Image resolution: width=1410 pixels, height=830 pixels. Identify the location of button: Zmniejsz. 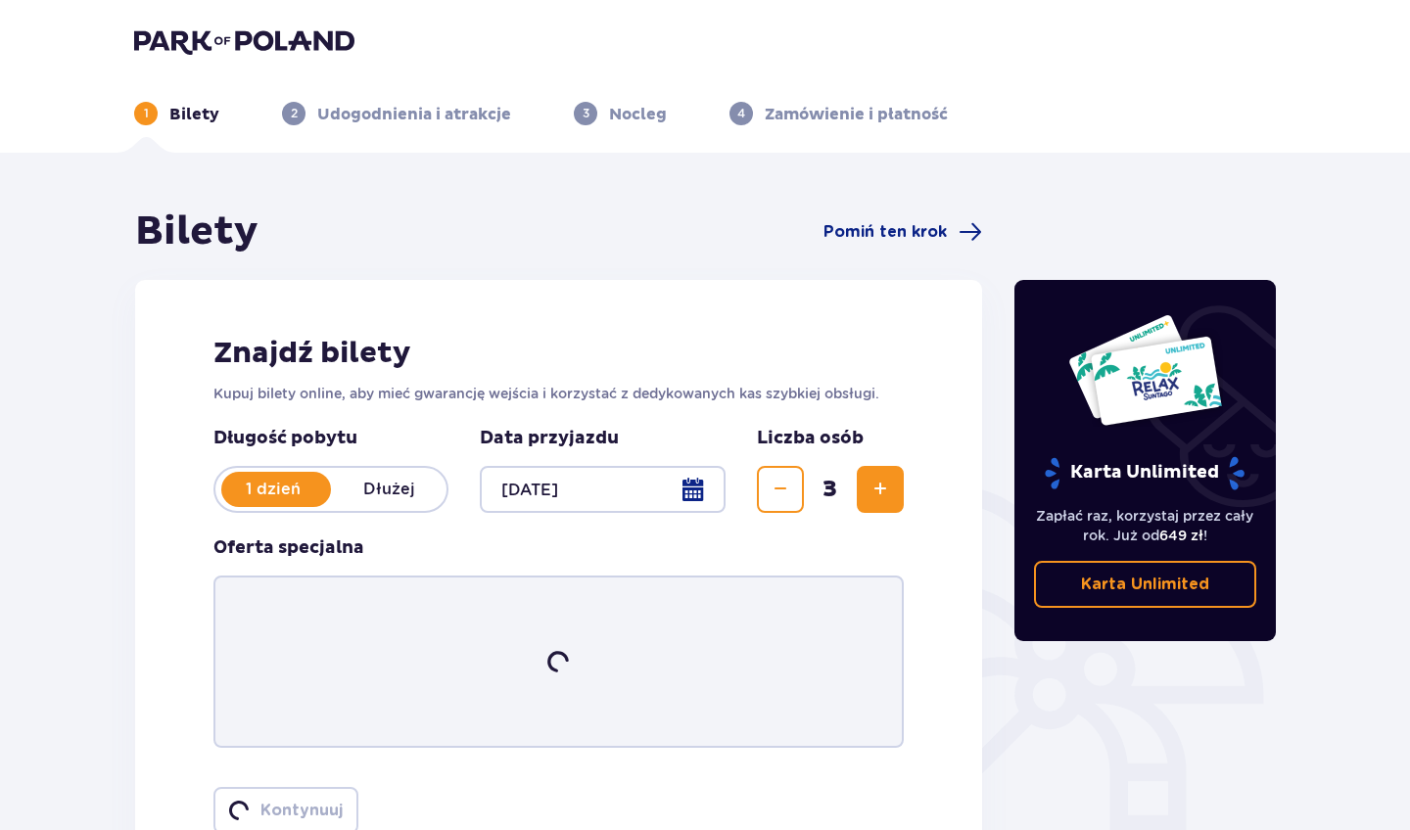
(780, 490).